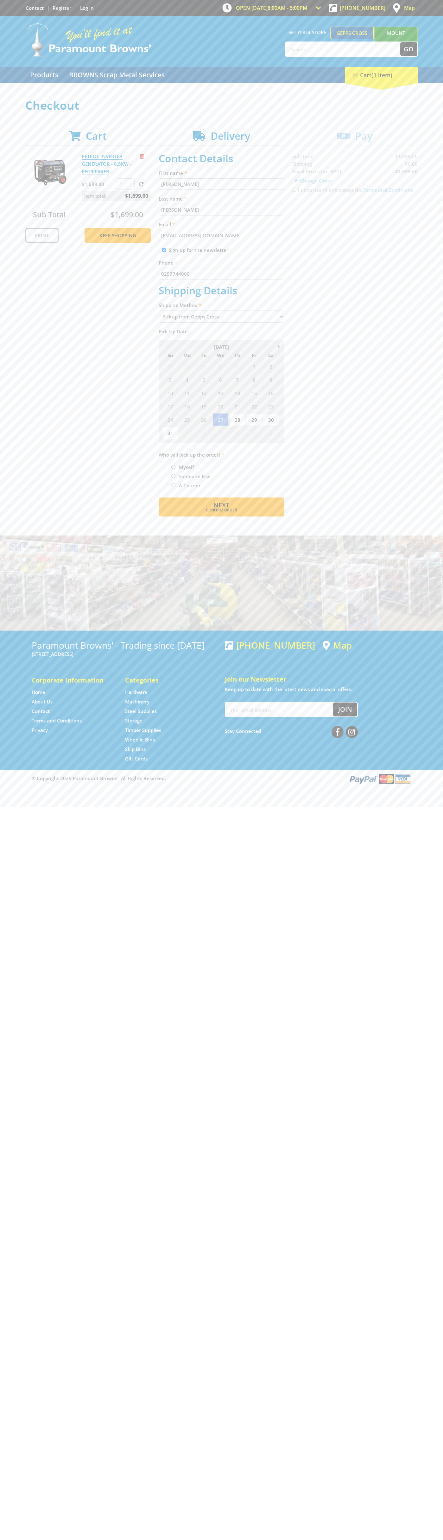 The image size is (443, 1540). Describe the element at coordinates (271, 406) in the screenshot. I see `span: 23` at that location.